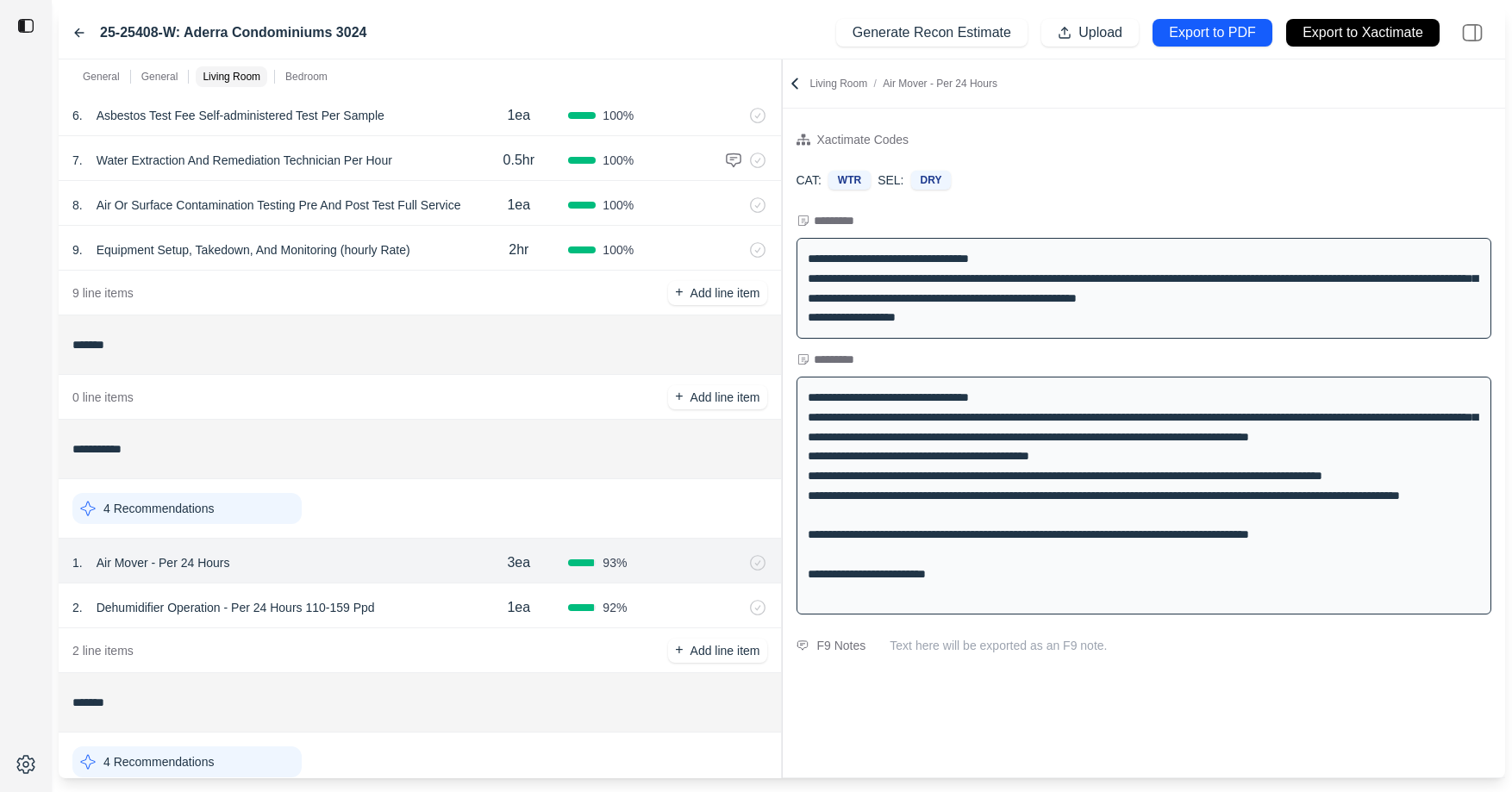  Describe the element at coordinates (1472, 33) in the screenshot. I see `img: right-panel.svg` at that location.